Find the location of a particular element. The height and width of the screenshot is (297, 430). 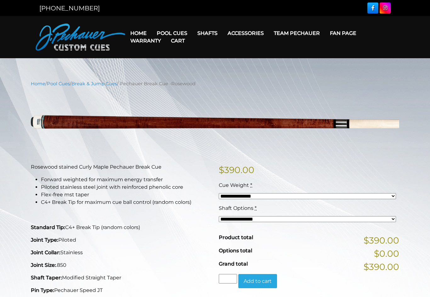

span: $0.00 is located at coordinates (387, 254).